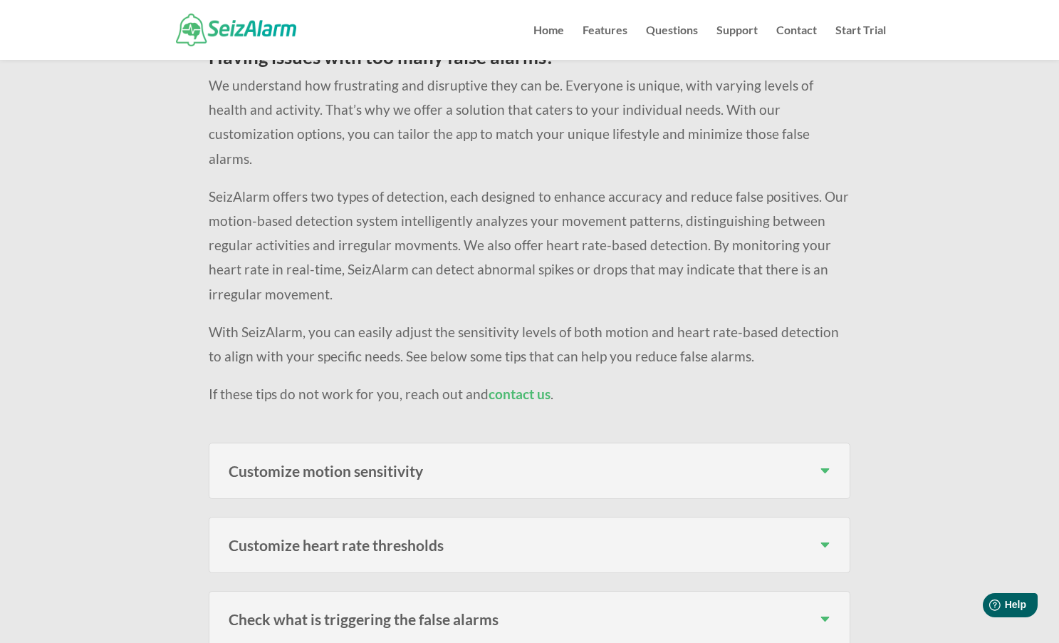  What do you see at coordinates (529, 394) in the screenshot?
I see `p: If these tips do not work for you, reach out and .` at bounding box center [529, 394].